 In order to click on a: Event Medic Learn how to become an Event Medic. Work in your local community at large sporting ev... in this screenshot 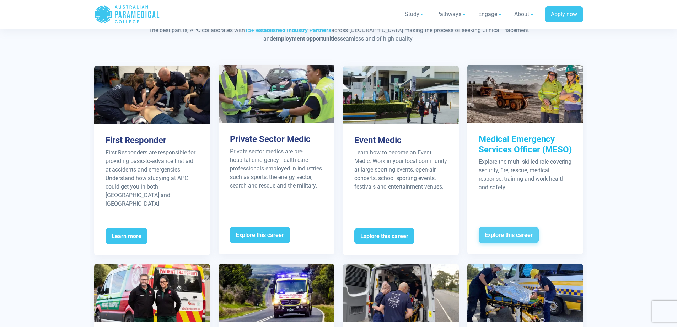, I will do `click(401, 160)`.